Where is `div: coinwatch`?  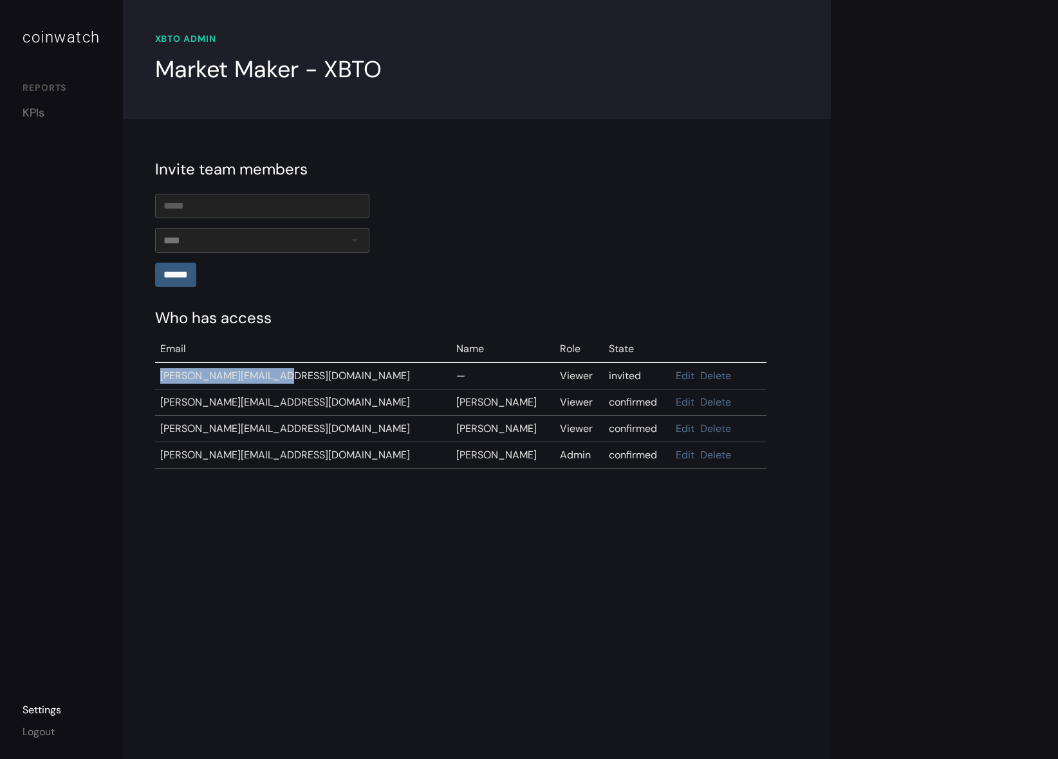
div: coinwatch is located at coordinates (61, 37).